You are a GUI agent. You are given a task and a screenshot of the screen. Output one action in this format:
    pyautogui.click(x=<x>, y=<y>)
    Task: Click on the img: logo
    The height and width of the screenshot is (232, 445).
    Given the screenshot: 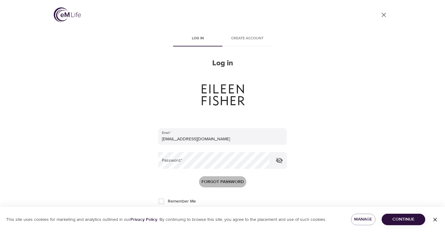 What is the action you would take?
    pyautogui.click(x=67, y=15)
    